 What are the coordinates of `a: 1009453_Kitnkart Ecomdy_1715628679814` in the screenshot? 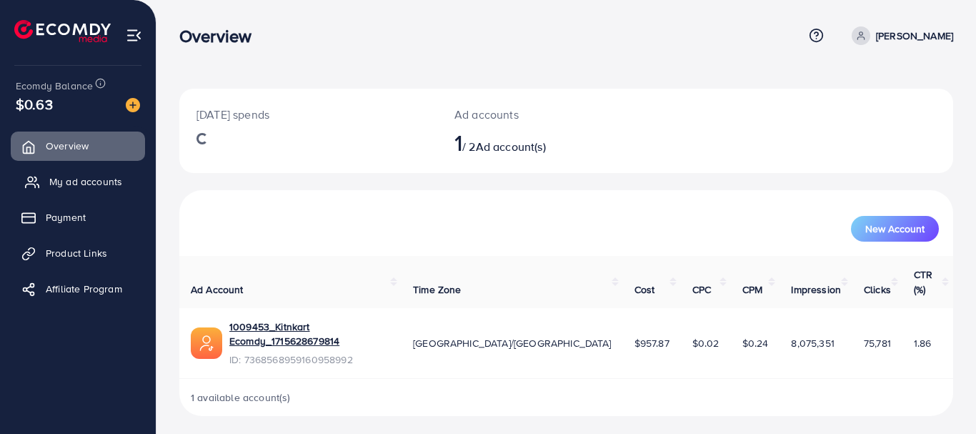 It's located at (309, 334).